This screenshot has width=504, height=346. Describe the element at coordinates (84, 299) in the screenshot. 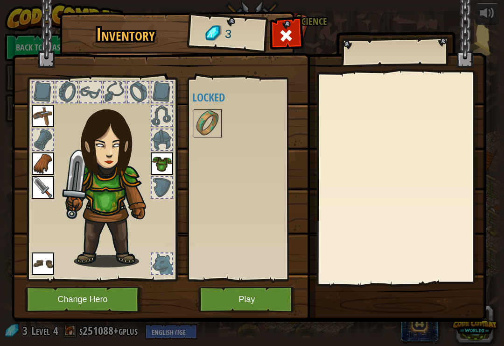

I see `button: Change Hero` at that location.